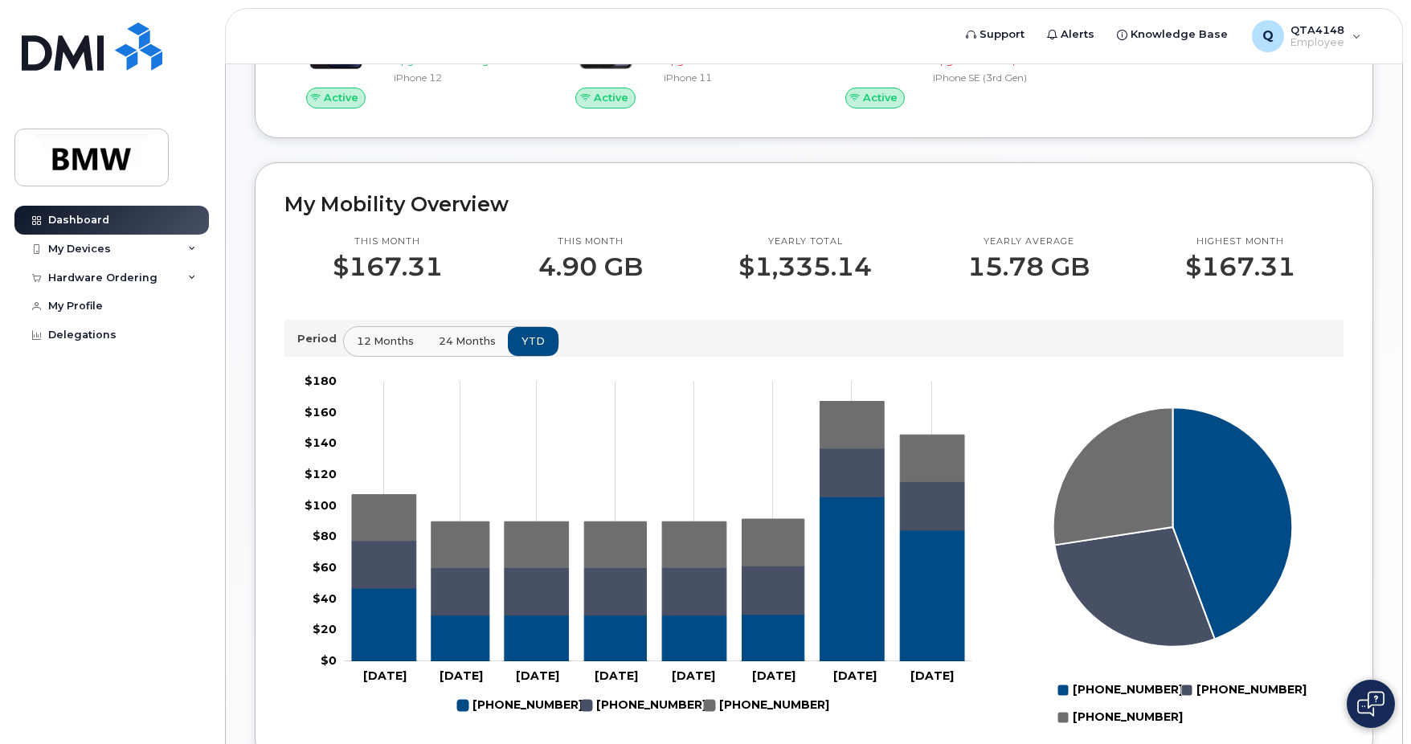 The height and width of the screenshot is (744, 1411). Describe the element at coordinates (1268, 36) in the screenshot. I see `span: Q` at that location.